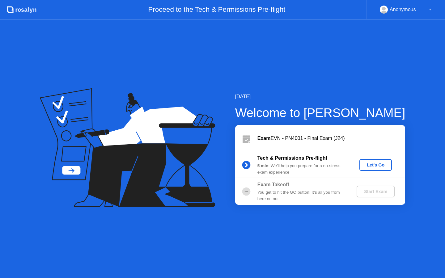 The width and height of the screenshot is (445, 278). Describe the element at coordinates (376, 165) in the screenshot. I see `button: Let's Go` at that location.